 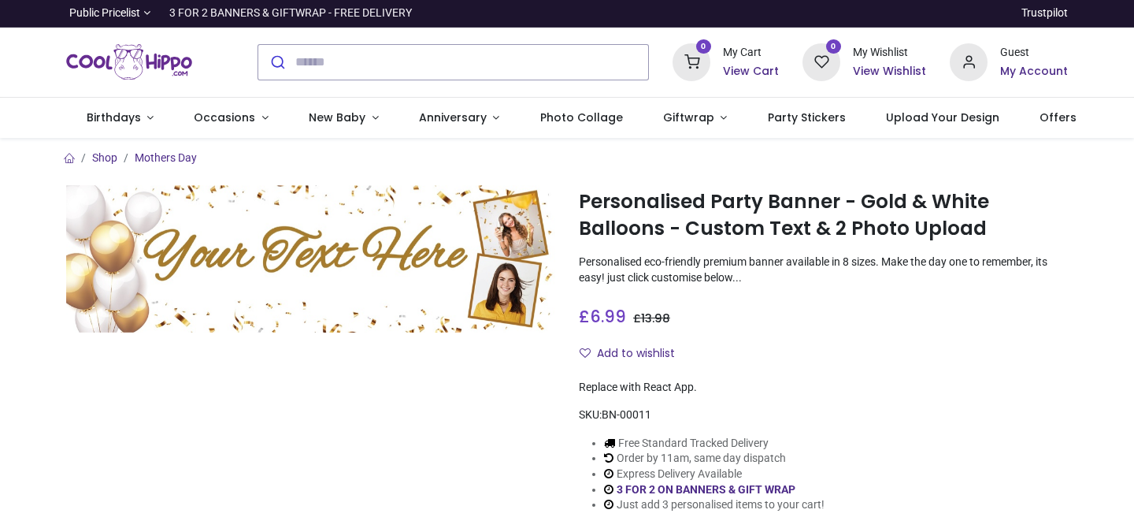 I want to click on div: My Cart, so click(x=751, y=53).